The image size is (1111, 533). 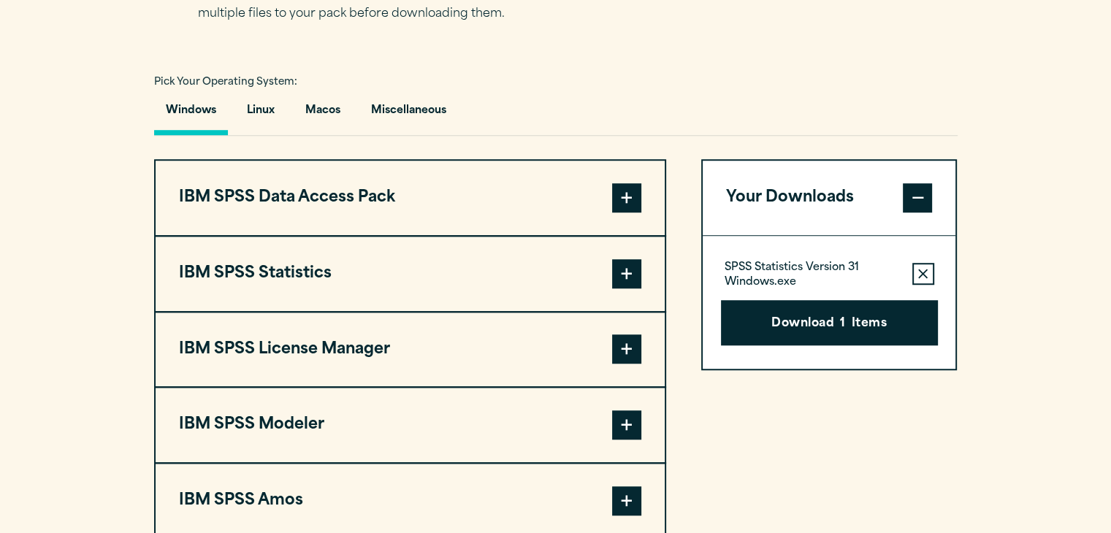 I want to click on button: Macos, so click(x=323, y=114).